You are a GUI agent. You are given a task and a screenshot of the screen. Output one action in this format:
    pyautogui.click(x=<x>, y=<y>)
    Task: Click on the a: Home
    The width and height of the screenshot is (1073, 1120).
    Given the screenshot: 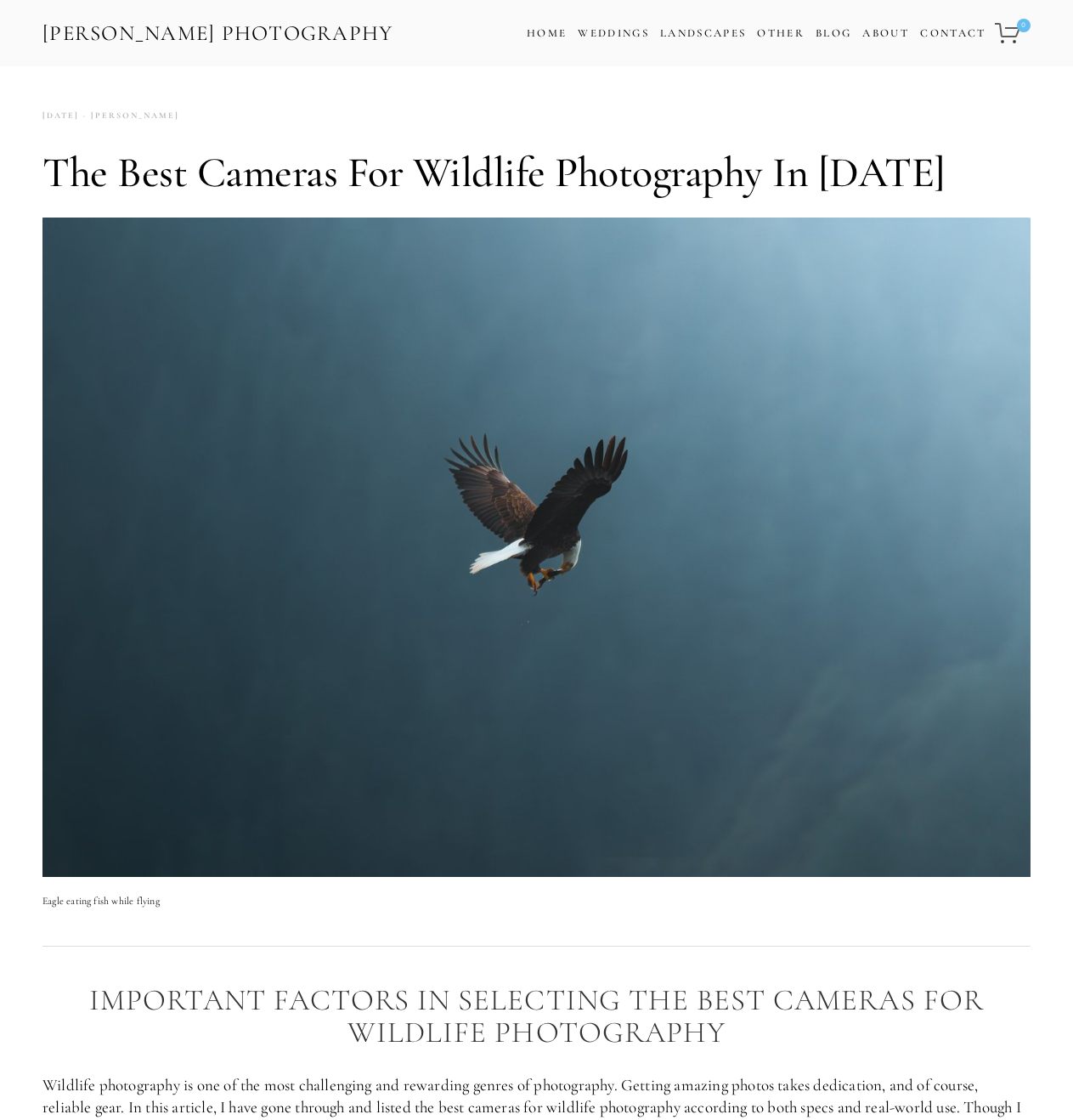 What is the action you would take?
    pyautogui.click(x=547, y=34)
    